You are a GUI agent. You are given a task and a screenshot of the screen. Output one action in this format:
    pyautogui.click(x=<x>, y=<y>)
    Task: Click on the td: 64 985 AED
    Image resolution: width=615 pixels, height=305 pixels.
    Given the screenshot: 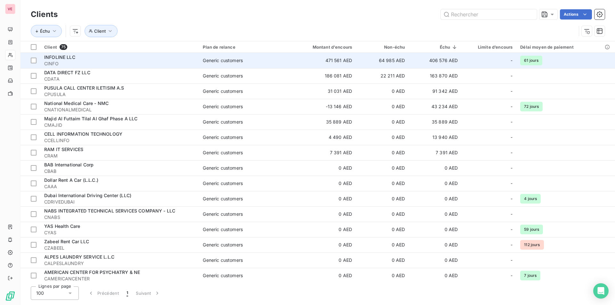 What is the action you would take?
    pyautogui.click(x=382, y=61)
    